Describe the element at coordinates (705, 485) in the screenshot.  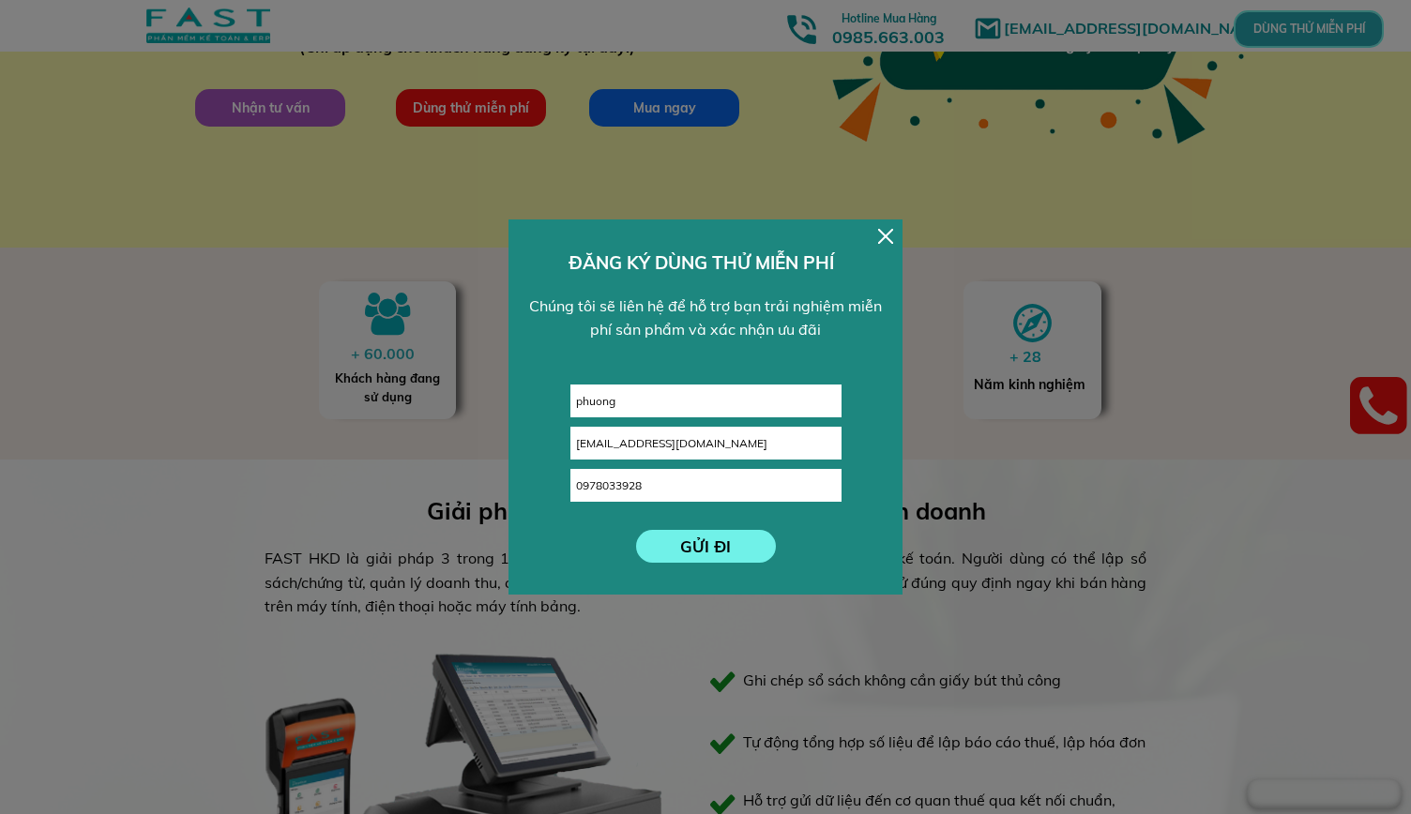
I see `input: Số điện thoại` at that location.